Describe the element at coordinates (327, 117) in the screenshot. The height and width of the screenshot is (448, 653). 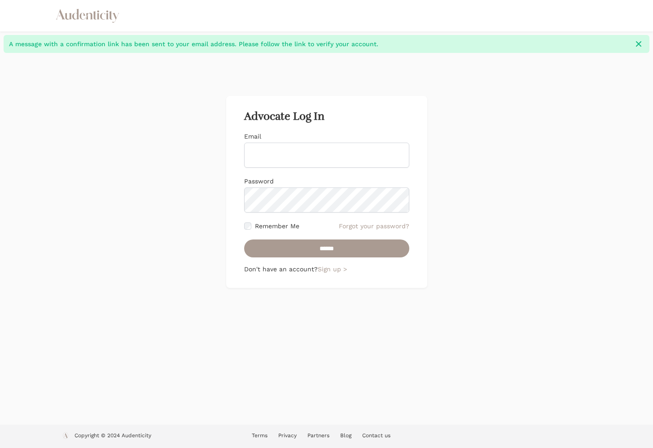
I see `h2: Advocate Log In` at that location.